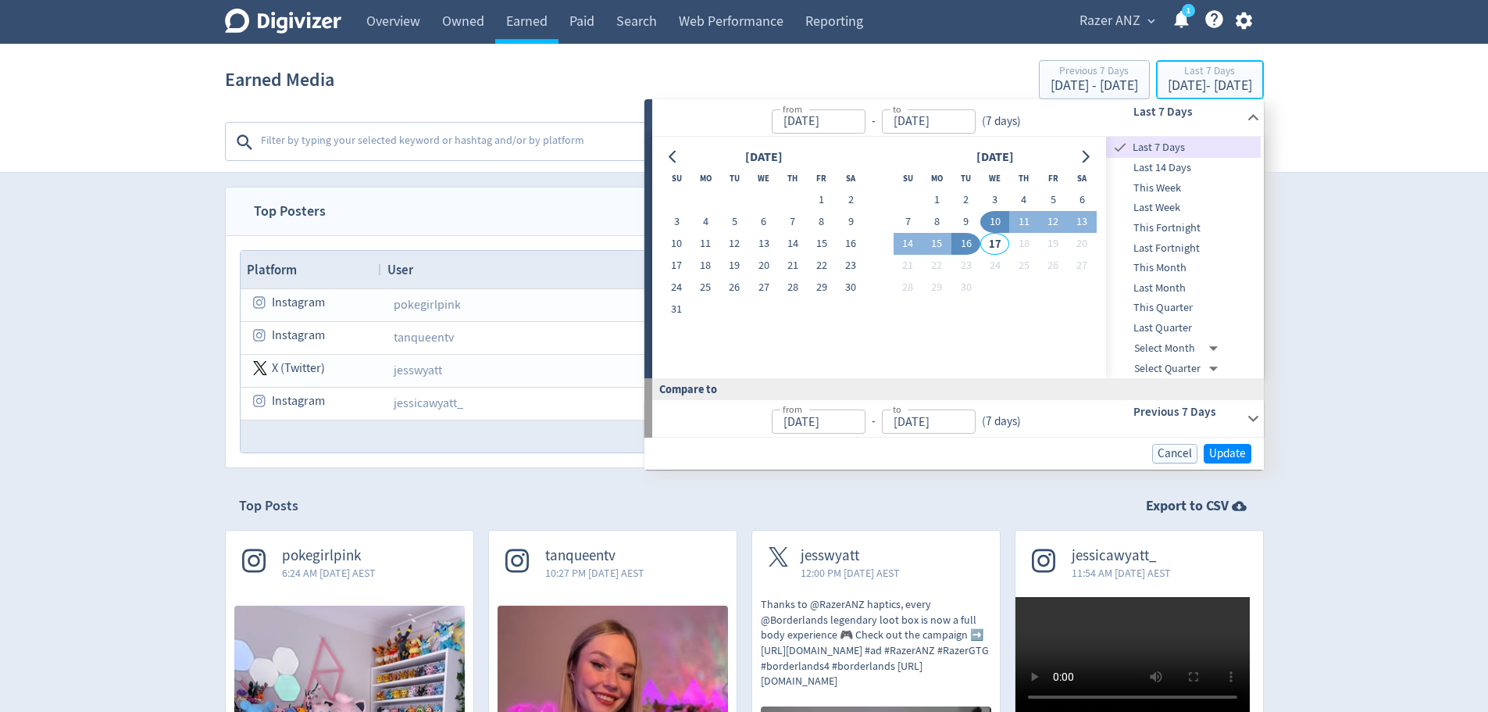  Describe the element at coordinates (1117, 21) in the screenshot. I see `button: Razer ANZ` at that location.